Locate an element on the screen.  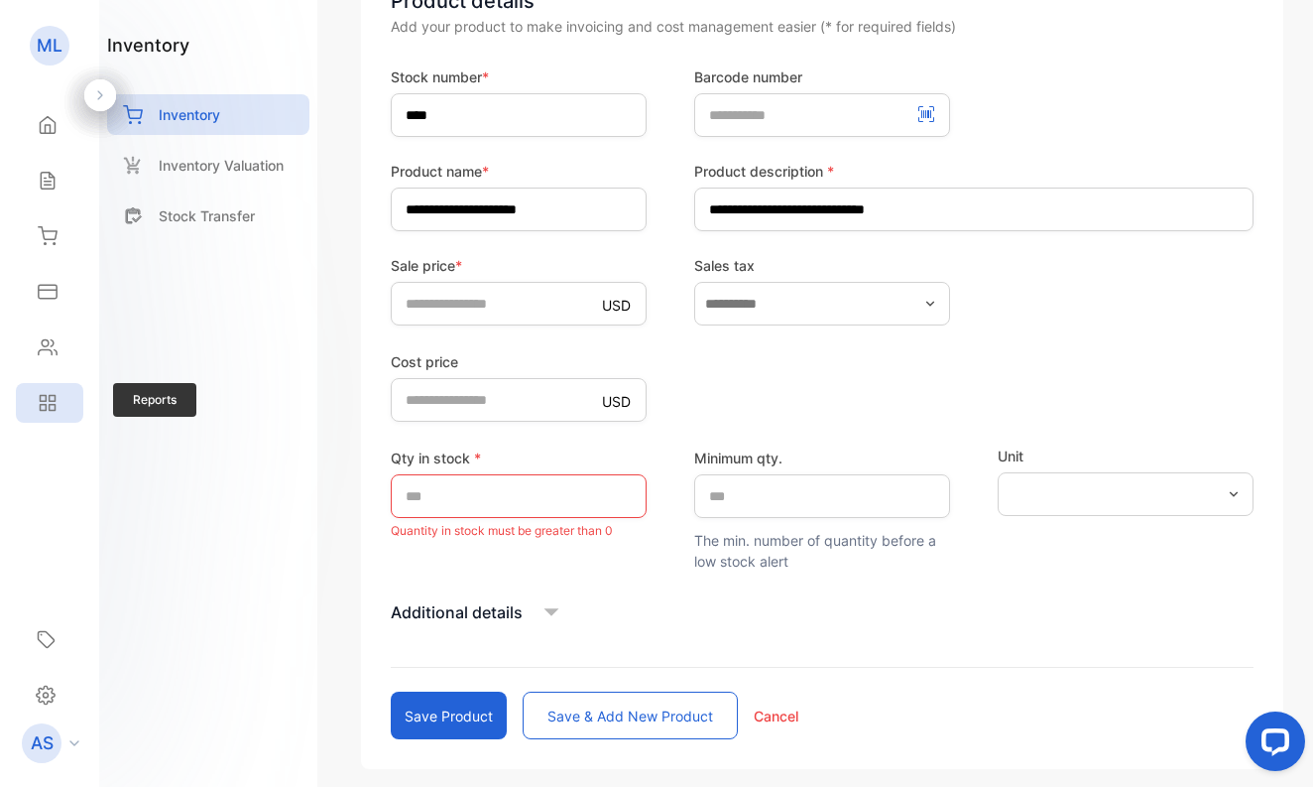
label: Product name is located at coordinates (519, 171).